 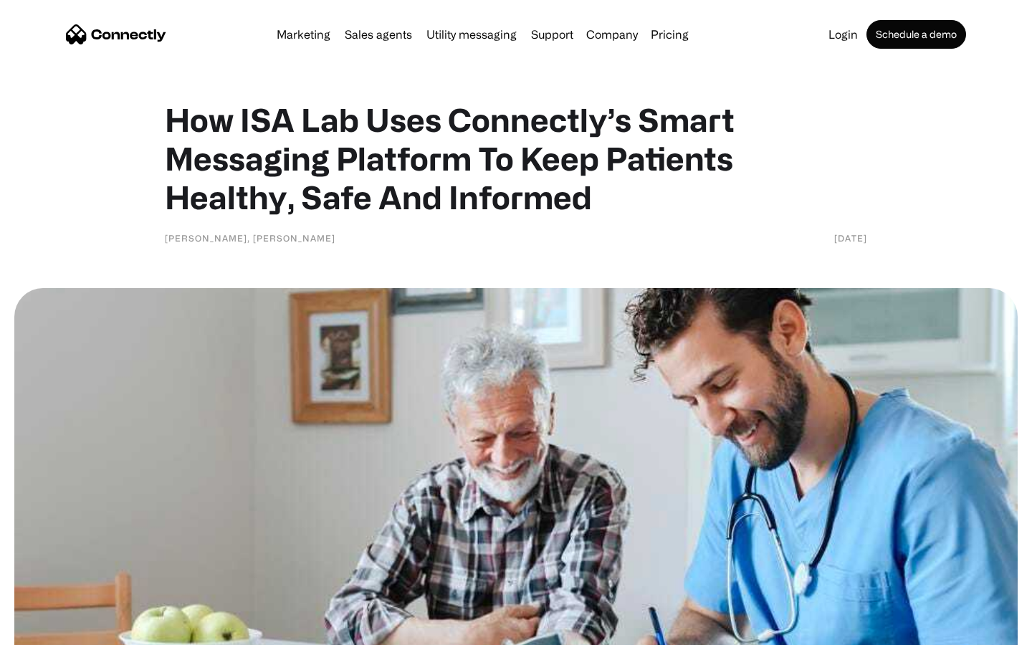 I want to click on a: Utility messaging, so click(x=472, y=34).